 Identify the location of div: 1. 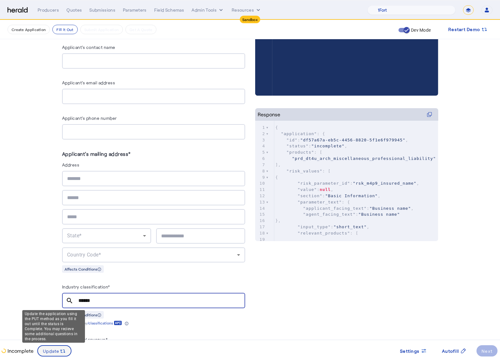
(260, 128).